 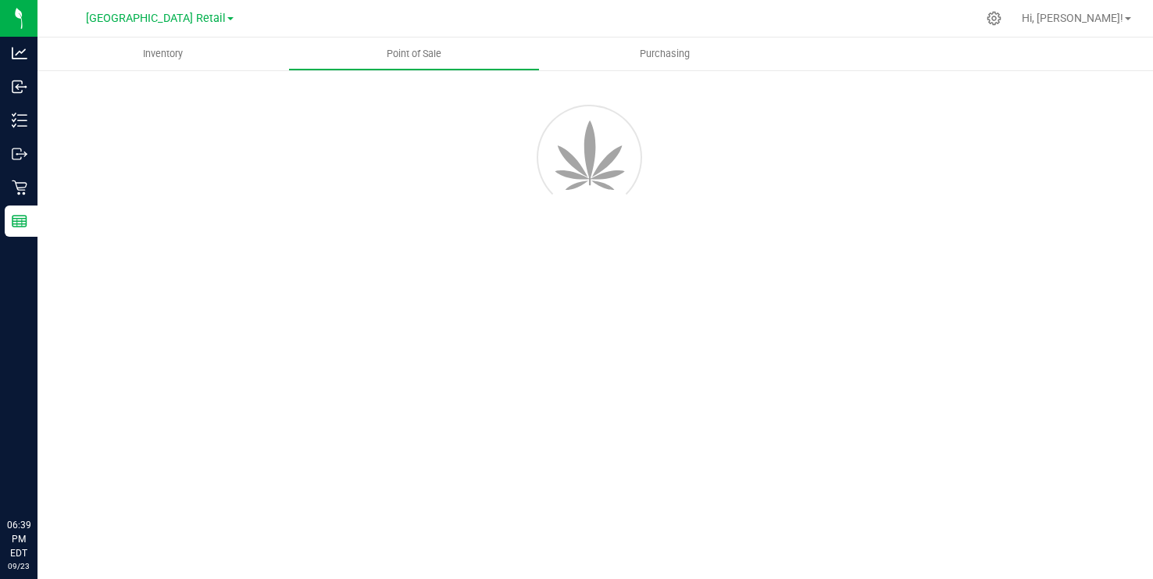 I want to click on inline-svg: Inventory, so click(x=20, y=120).